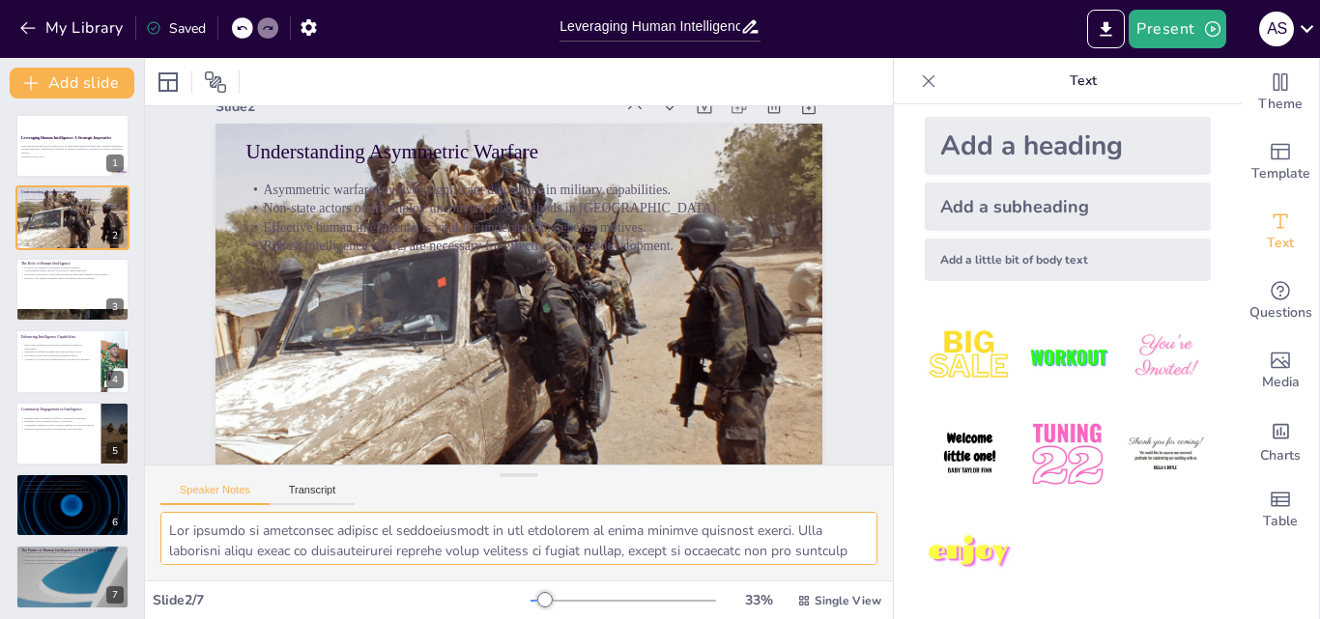 This screenshot has height=619, width=1320. What do you see at coordinates (72, 272) in the screenshot?
I see `p: Understanding enemy motives is crucial for threat prediction.` at bounding box center [72, 272].